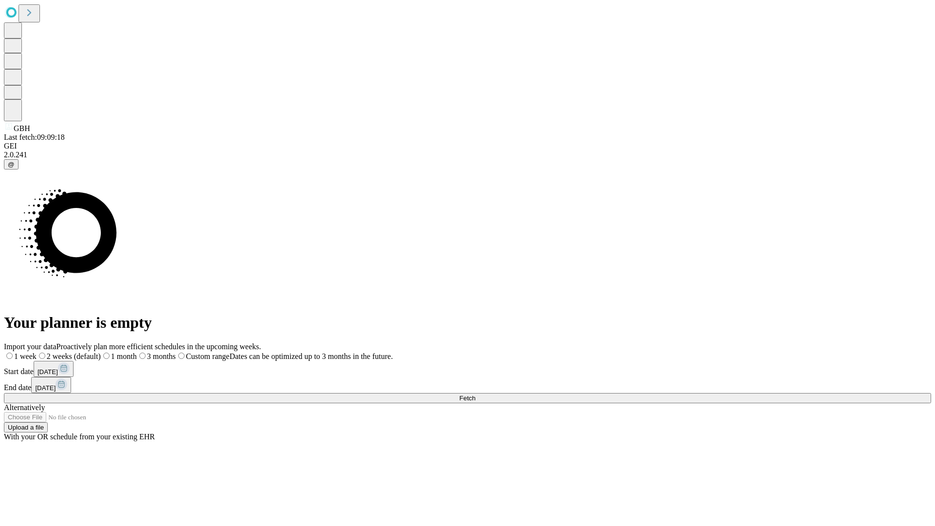 This screenshot has height=526, width=935. What do you see at coordinates (30, 346) in the screenshot?
I see `span: Import your data` at bounding box center [30, 346].